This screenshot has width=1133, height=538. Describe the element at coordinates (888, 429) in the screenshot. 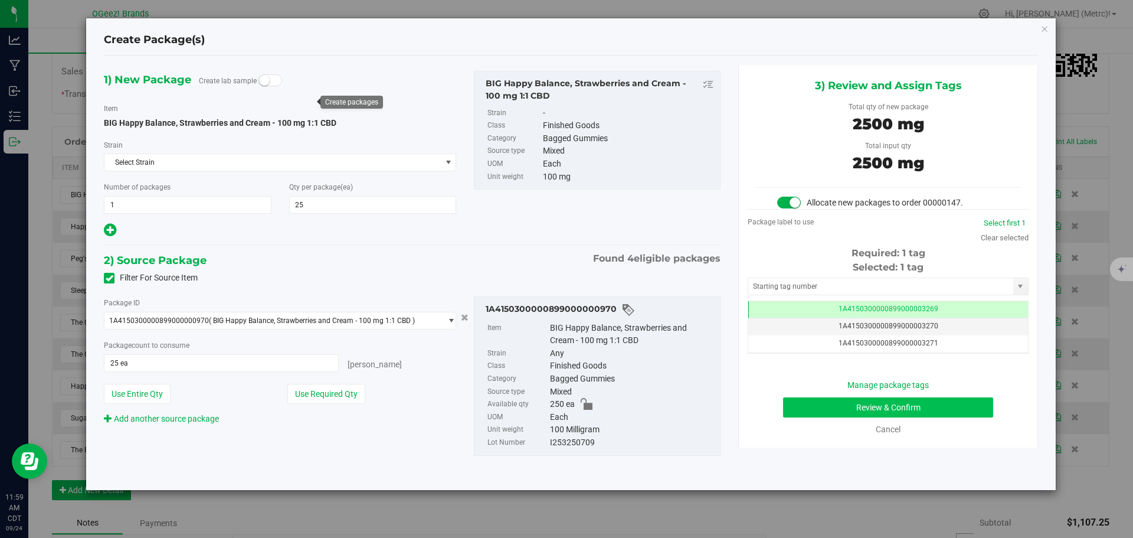

I see `a: Cancel` at that location.